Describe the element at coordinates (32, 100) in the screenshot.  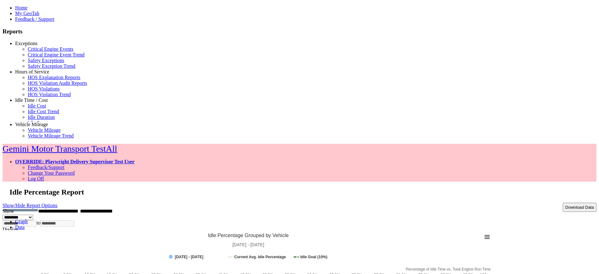
I see `a: Idle Time / Cost` at that location.